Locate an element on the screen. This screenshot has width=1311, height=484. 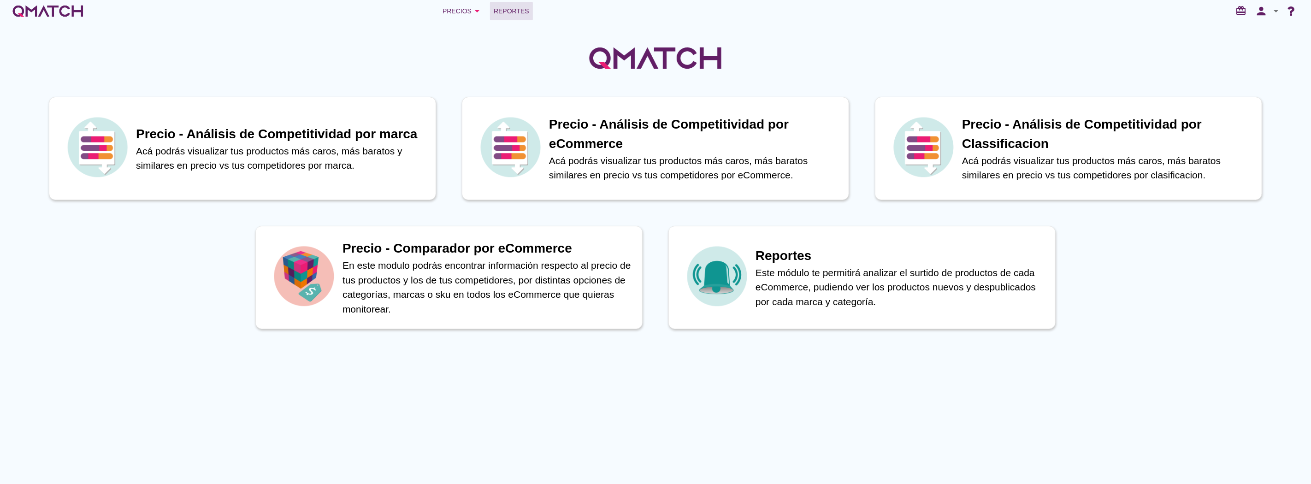
p: En este modulo podrás encontrar información respecto al precio de tus productos y los de tus comp... is located at coordinates (488, 287).